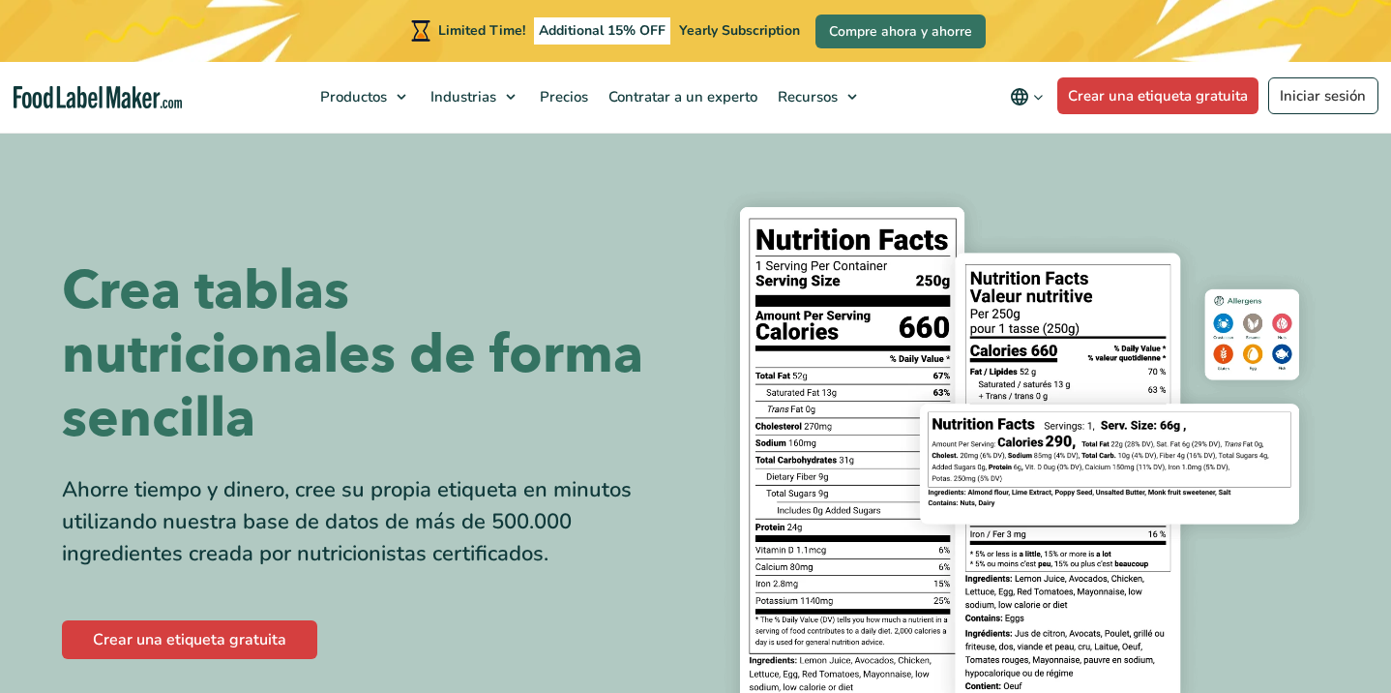 Image resolution: width=1391 pixels, height=693 pixels. I want to click on span: Productos, so click(351, 97).